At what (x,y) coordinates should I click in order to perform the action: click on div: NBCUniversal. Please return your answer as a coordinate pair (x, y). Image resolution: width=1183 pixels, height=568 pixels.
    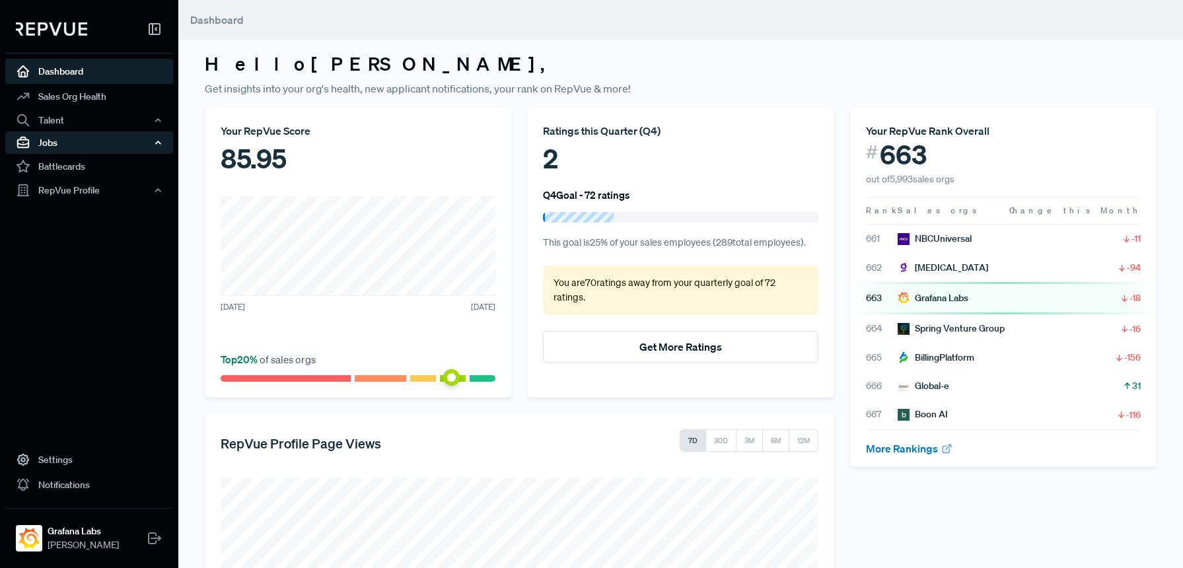
    Looking at the image, I should click on (935, 238).